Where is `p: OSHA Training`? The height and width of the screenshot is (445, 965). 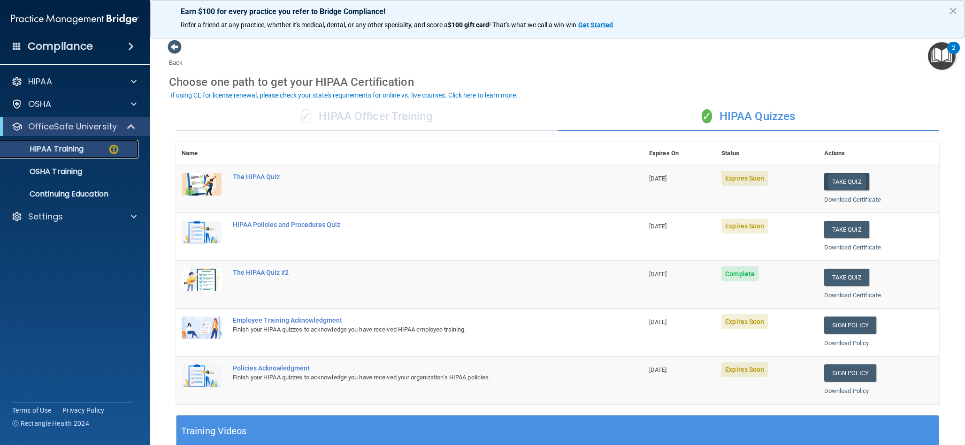
p: OSHA Training is located at coordinates (44, 172).